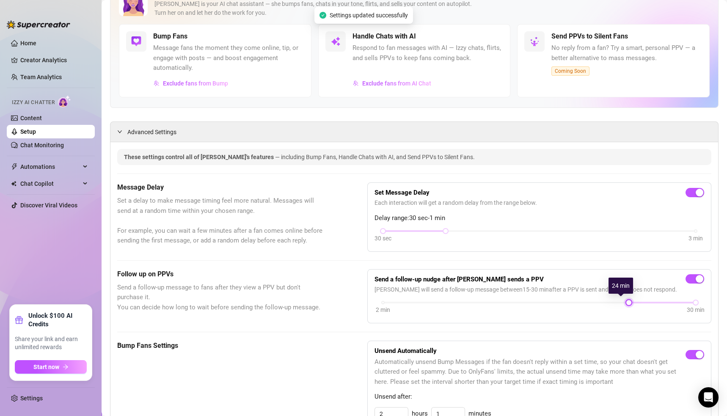 Image resolution: width=727 pixels, height=416 pixels. Describe the element at coordinates (221, 274) in the screenshot. I see `h5: Follow up on PPVs` at that location.